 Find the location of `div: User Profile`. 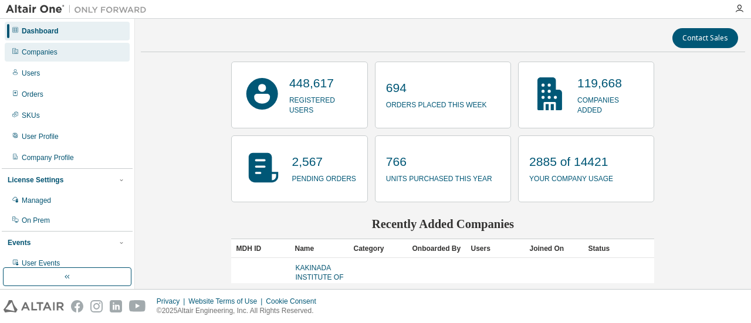

div: User Profile is located at coordinates (40, 137).